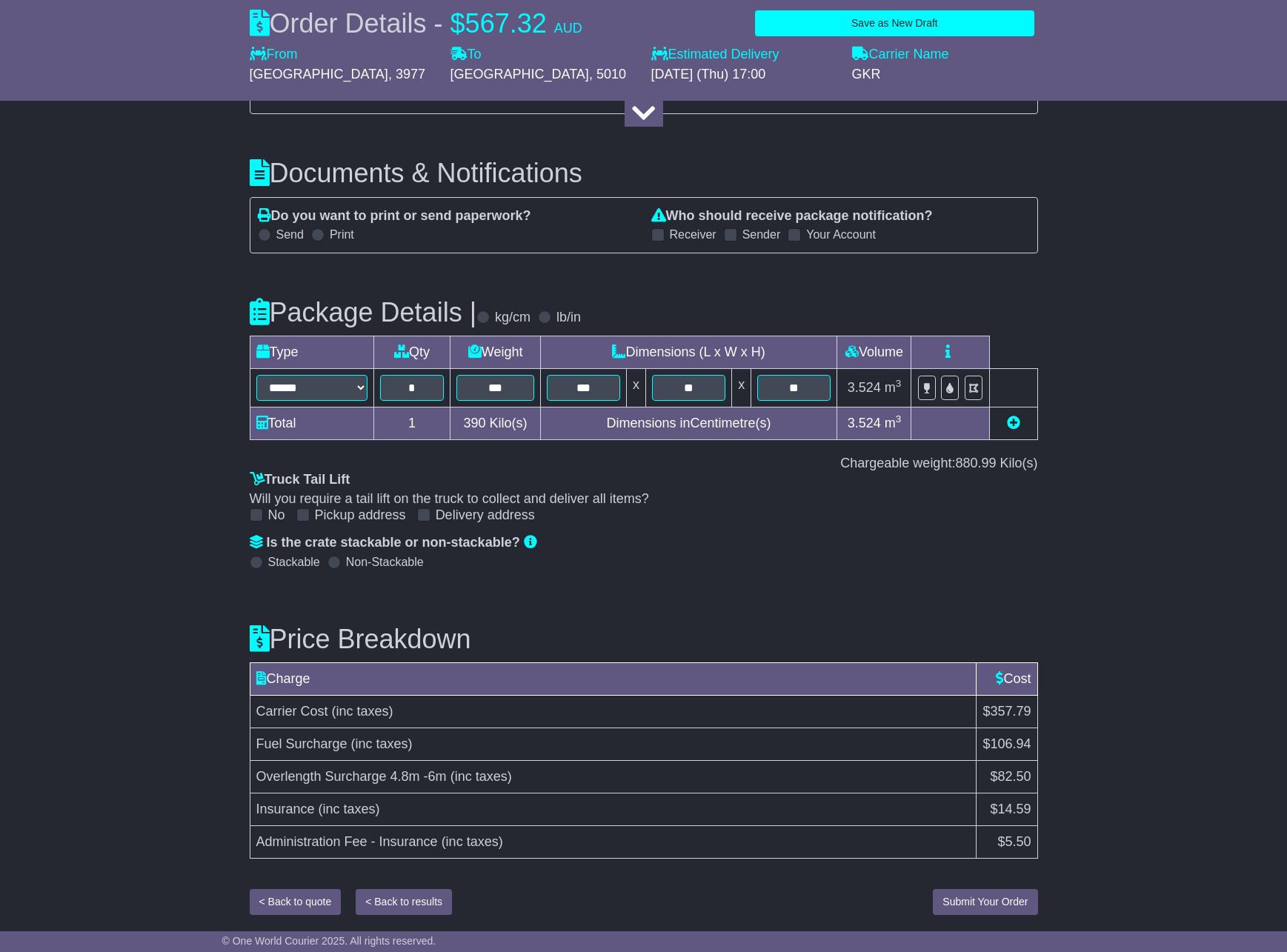  What do you see at coordinates (394, 216) in the screenshot?
I see `label: Do you want to print or send paperwork?` at bounding box center [394, 216].